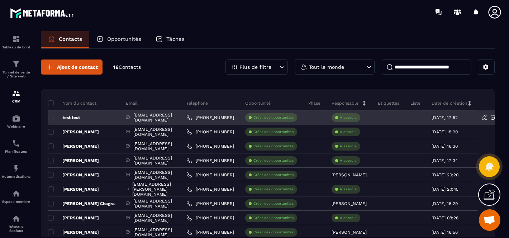  What do you see at coordinates (72, 103) in the screenshot?
I see `p: Nom du contact` at bounding box center [72, 103].